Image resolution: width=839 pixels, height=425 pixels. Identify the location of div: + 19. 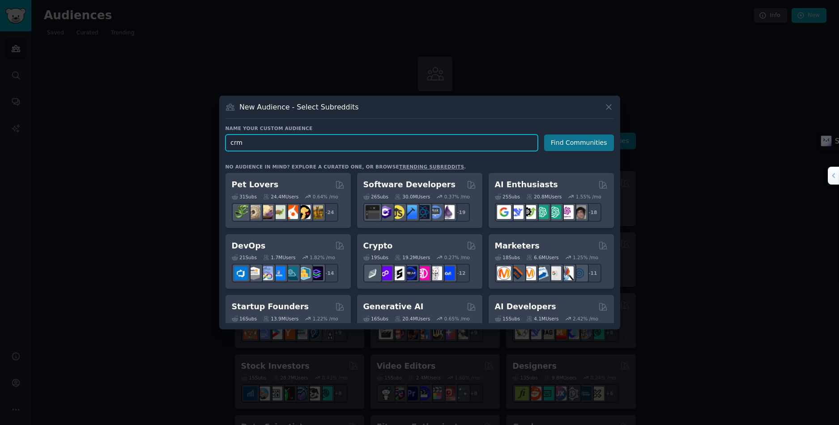
(460, 212).